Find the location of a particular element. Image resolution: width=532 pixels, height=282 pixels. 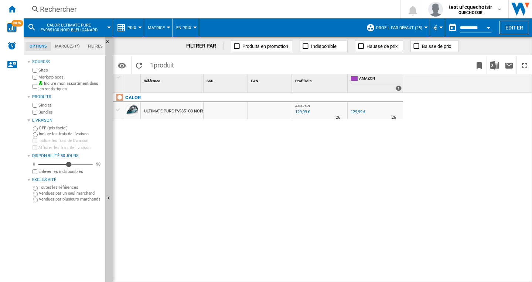

md-menu: Currency is located at coordinates (437, 28).